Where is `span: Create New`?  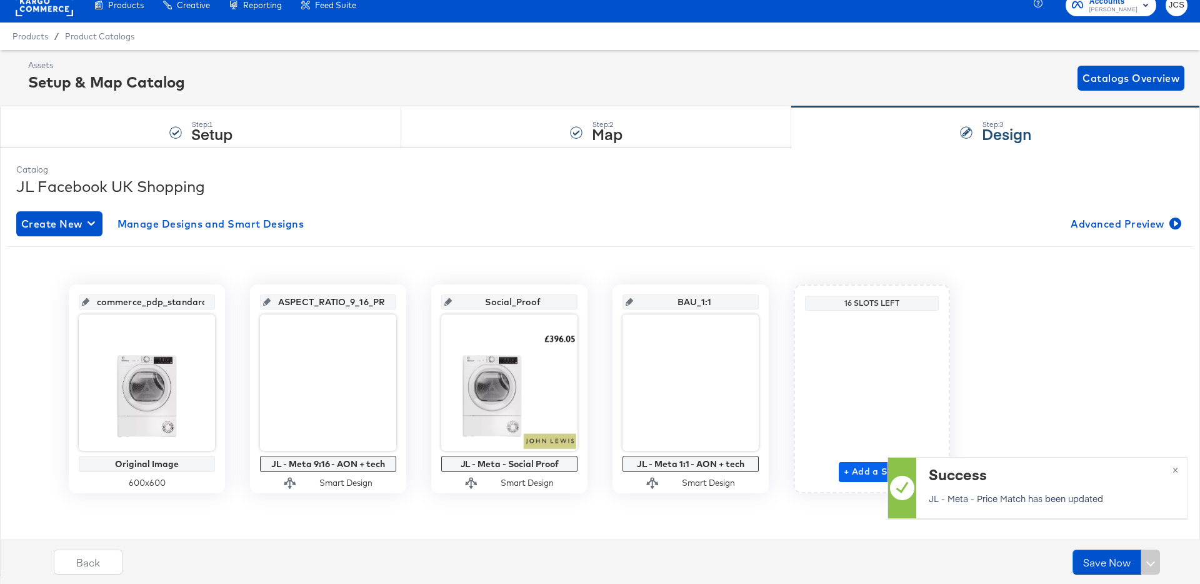 span: Create New is located at coordinates (59, 224).